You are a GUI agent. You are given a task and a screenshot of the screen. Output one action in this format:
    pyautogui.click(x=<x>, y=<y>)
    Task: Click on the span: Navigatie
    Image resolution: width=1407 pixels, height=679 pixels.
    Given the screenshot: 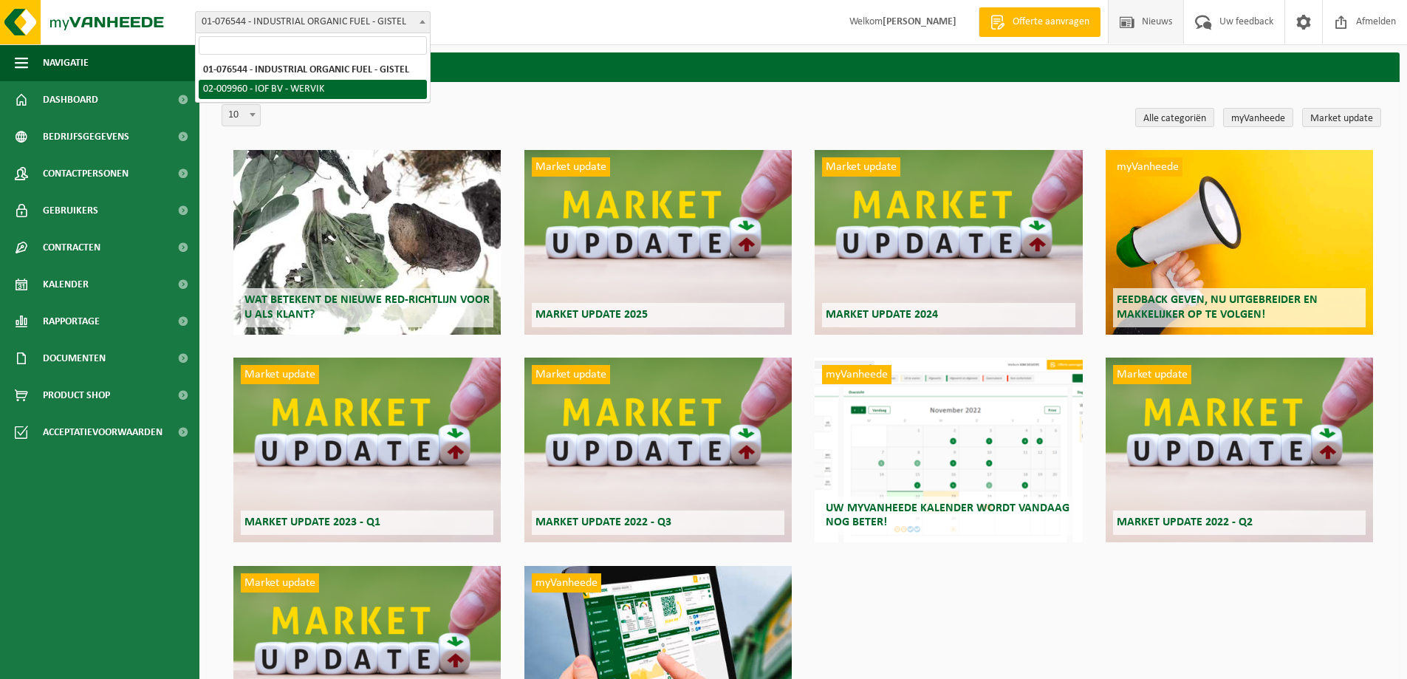 What is the action you would take?
    pyautogui.click(x=66, y=63)
    